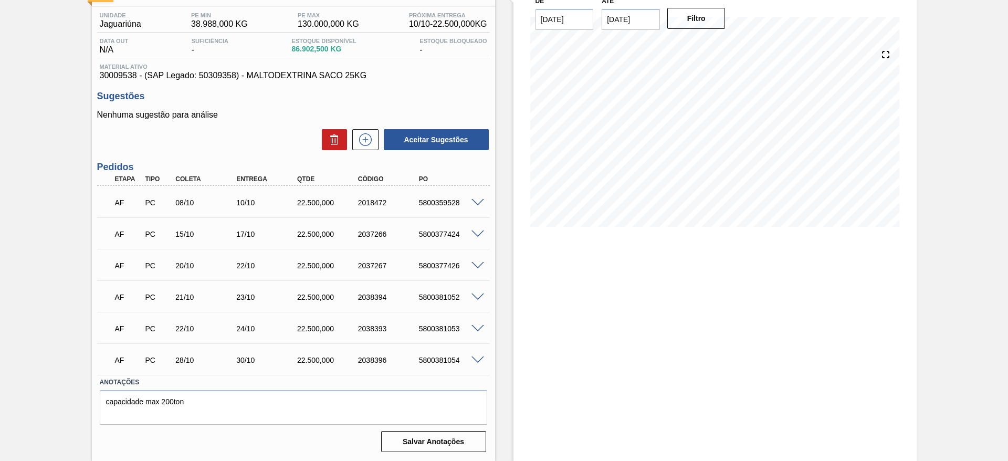 The height and width of the screenshot is (461, 1008). Describe the element at coordinates (207, 297) in the screenshot. I see `div: 21/10/2025` at that location.